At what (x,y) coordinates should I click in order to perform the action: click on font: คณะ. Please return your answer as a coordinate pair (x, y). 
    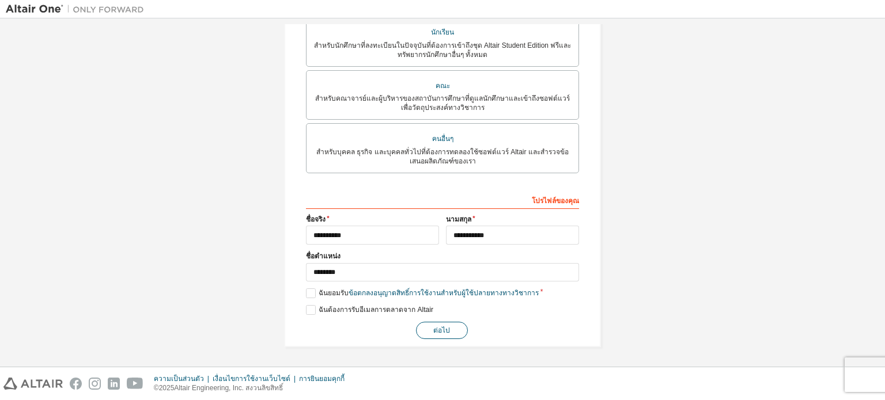
    Looking at the image, I should click on (442, 86).